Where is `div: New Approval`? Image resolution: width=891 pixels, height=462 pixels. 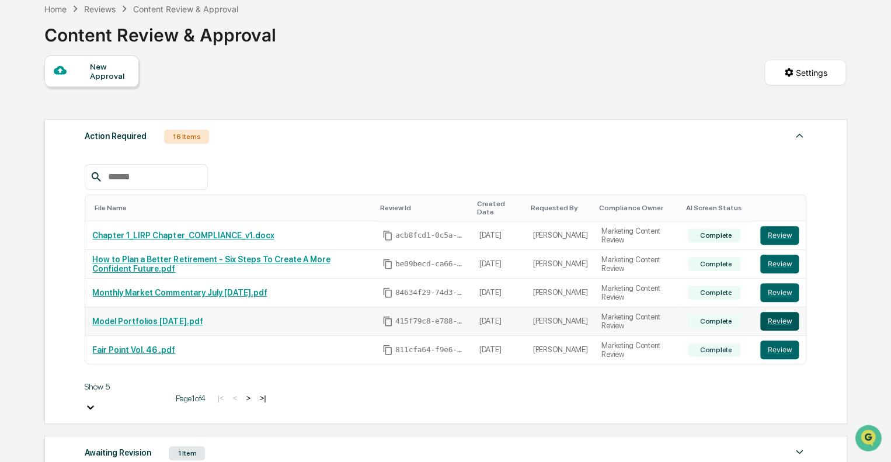
div: New Approval is located at coordinates (109, 71).